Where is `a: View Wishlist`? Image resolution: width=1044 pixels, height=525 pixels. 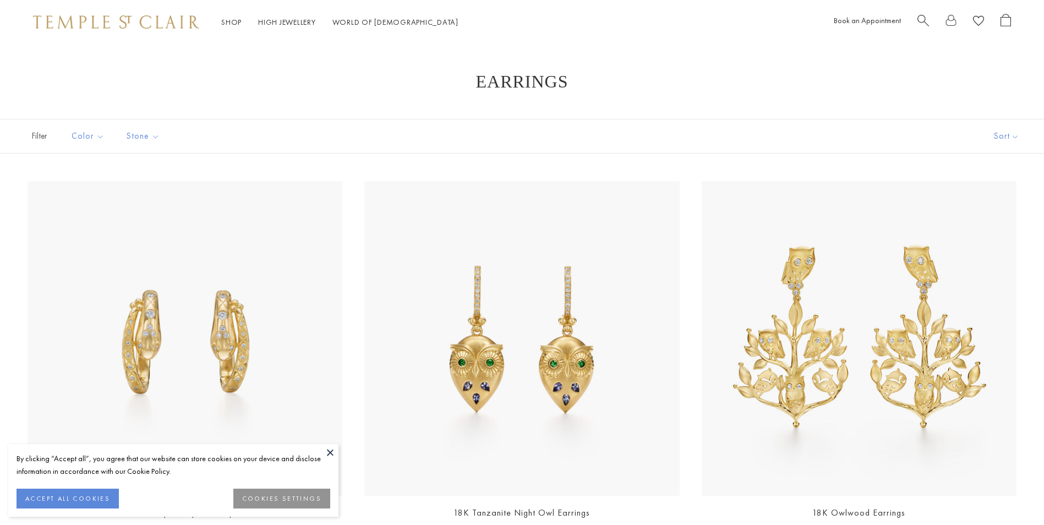 a: View Wishlist is located at coordinates (978, 22).